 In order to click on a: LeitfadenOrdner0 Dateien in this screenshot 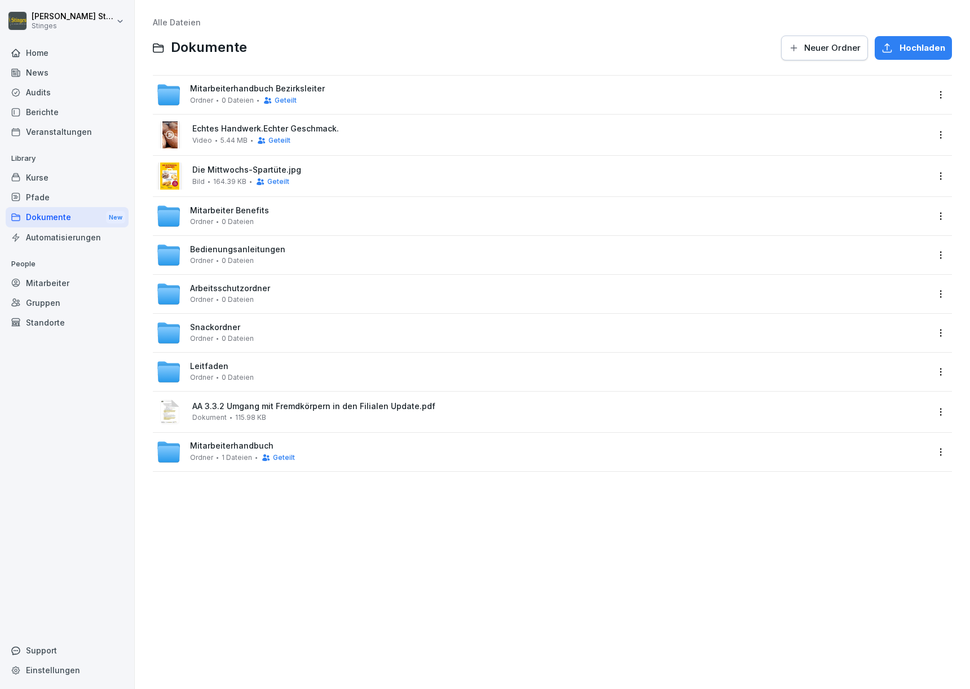, I will do `click(542, 372)`.